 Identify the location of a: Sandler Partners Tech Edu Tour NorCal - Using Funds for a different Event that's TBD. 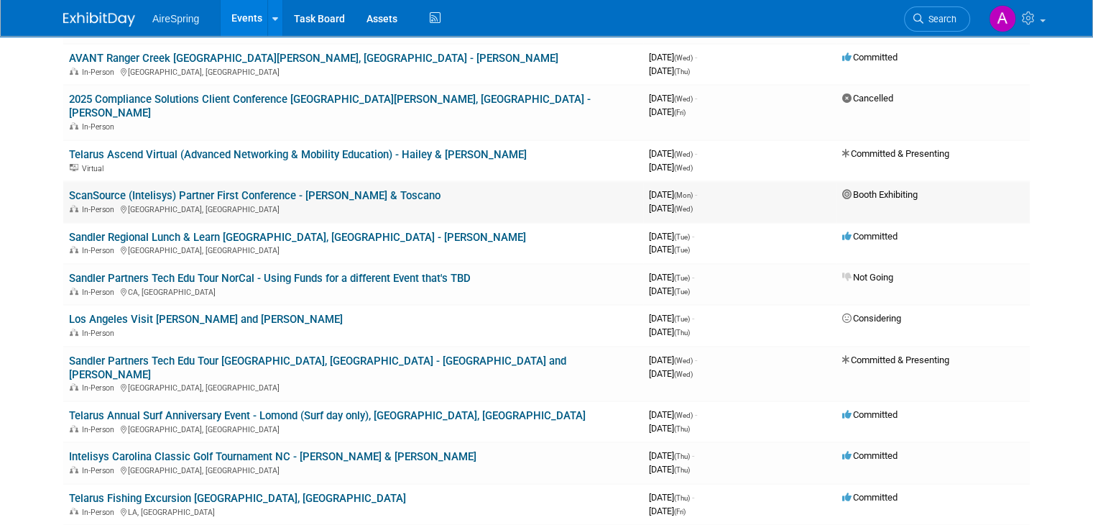
(270, 278).